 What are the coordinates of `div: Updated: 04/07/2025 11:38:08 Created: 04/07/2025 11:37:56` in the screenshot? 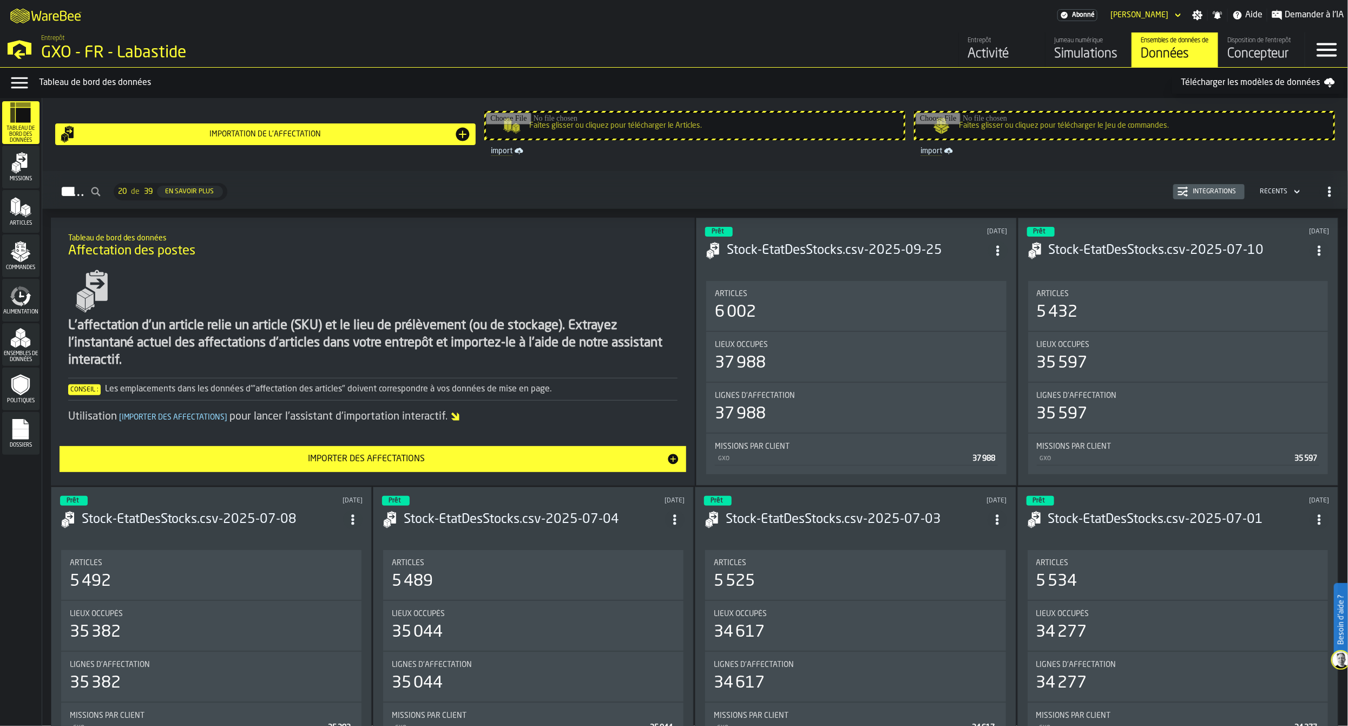 It's located at (616, 501).